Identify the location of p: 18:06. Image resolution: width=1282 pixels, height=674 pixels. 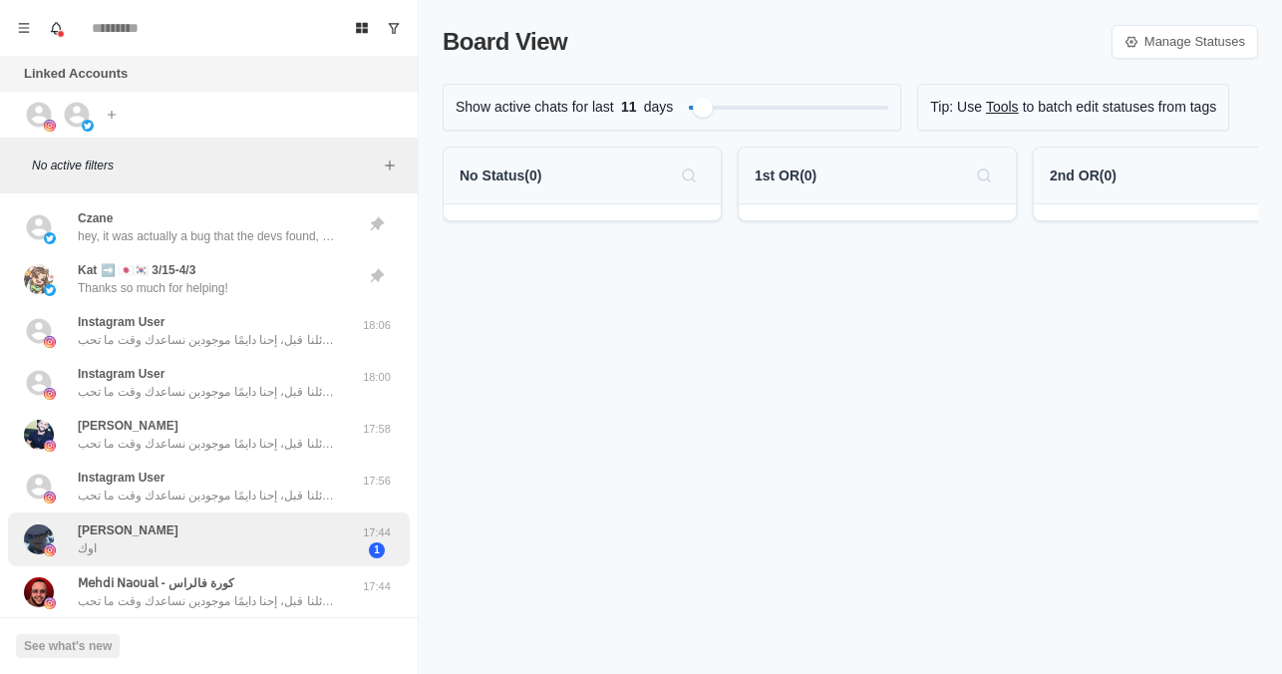
(377, 325).